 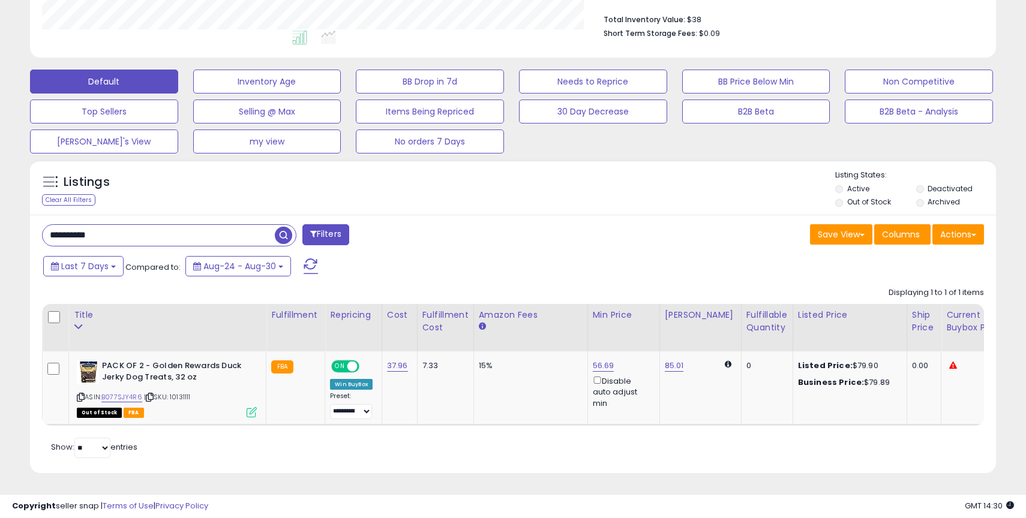 What do you see at coordinates (167, 397) in the screenshot?
I see `span: | SKU: 10131111` at bounding box center [167, 397].